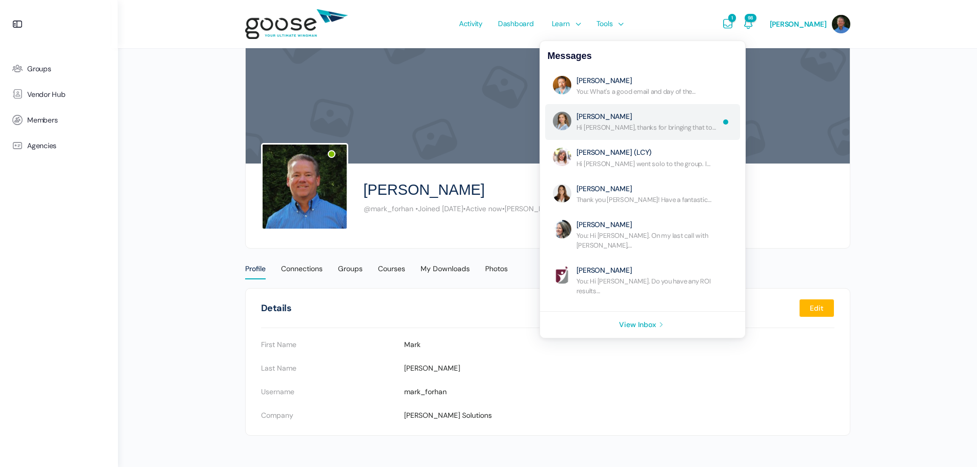 The width and height of the screenshot is (977, 467). Describe the element at coordinates (562, 229) in the screenshot. I see `img: Wendy Keneipp` at that location.